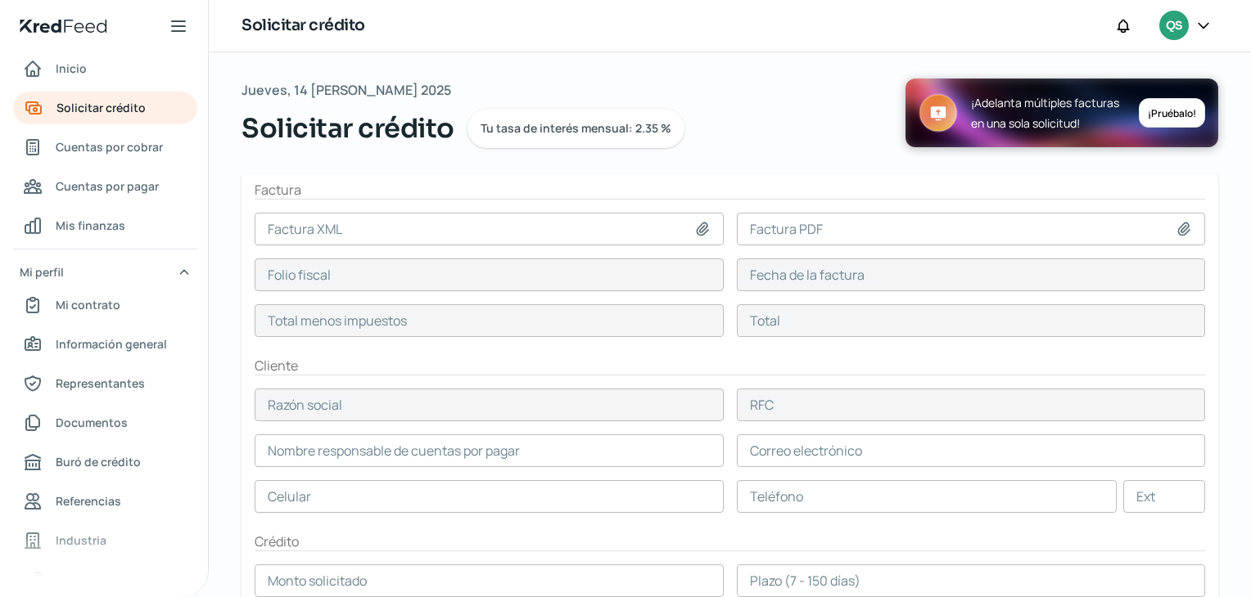 The image size is (1251, 597). What do you see at coordinates (105, 502) in the screenshot?
I see `a: Referencias` at bounding box center [105, 502].